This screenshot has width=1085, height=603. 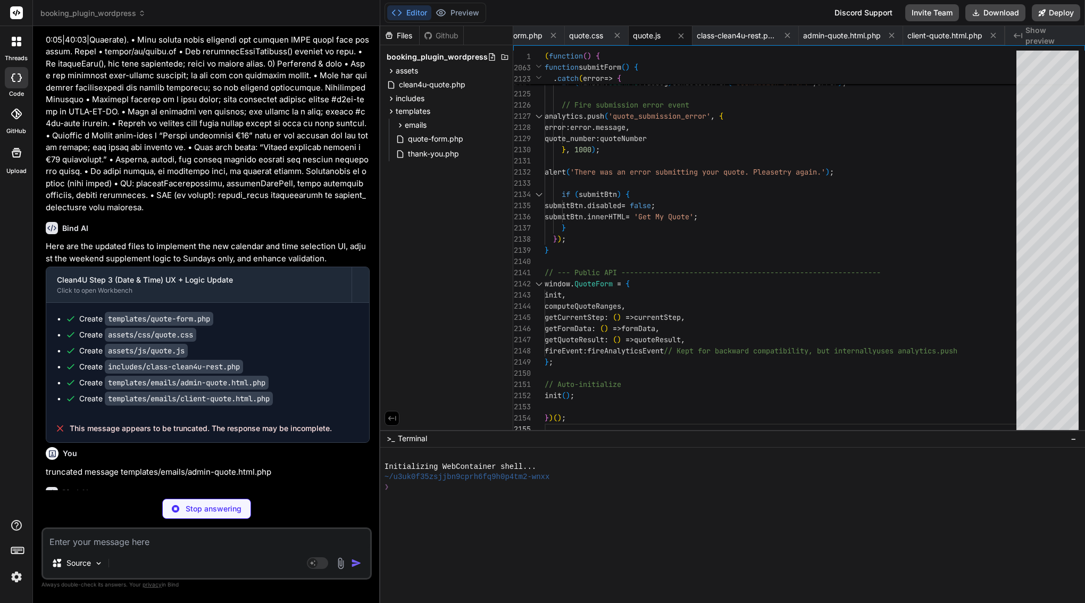 What do you see at coordinates (522, 373) in the screenshot?
I see `div: 2150` at bounding box center [522, 373].